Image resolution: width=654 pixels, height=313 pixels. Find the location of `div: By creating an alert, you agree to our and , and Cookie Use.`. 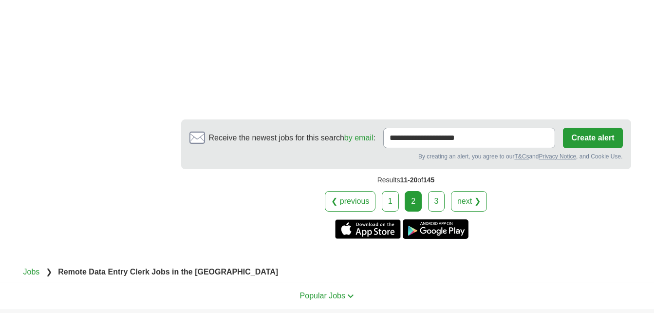

div: By creating an alert, you agree to our and , and Cookie Use. is located at coordinates (406, 156).